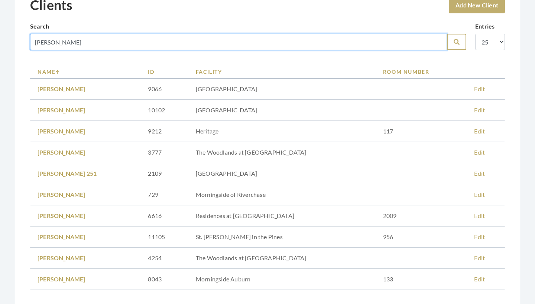  What do you see at coordinates (421, 237) in the screenshot?
I see `td: 956` at bounding box center [421, 237].